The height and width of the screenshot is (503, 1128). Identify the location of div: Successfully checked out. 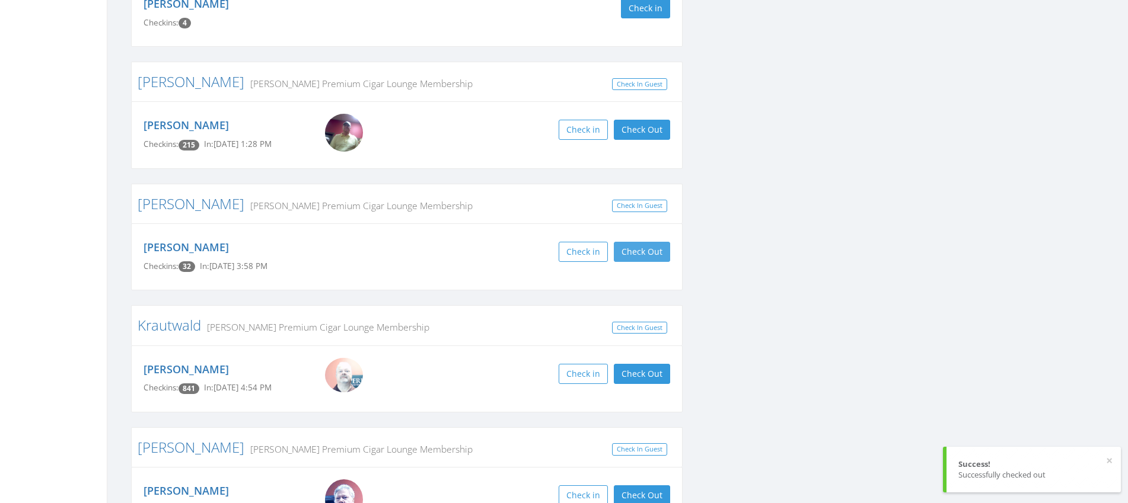
(1034, 475).